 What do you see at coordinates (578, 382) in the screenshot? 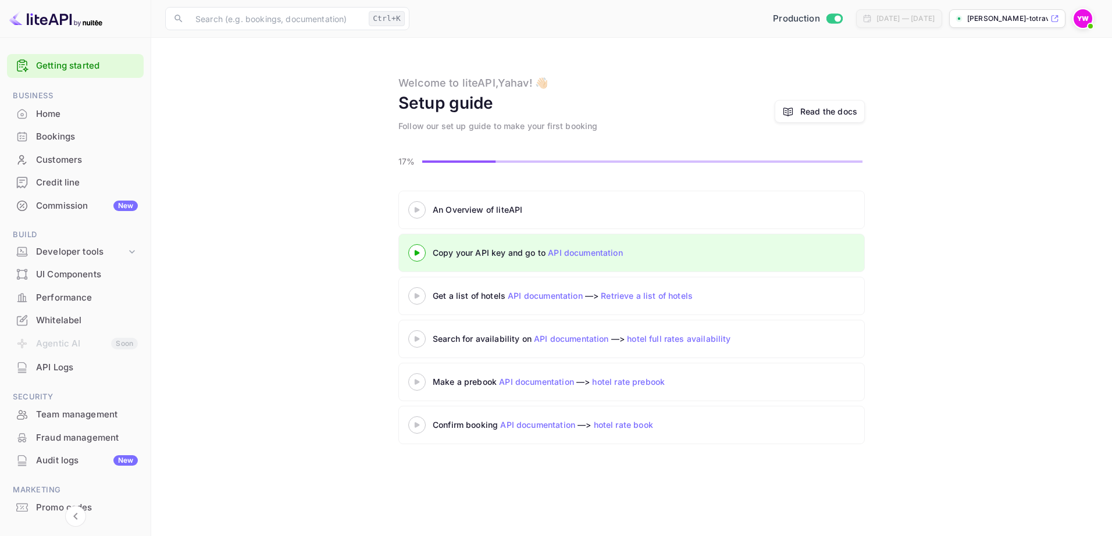
I see `div: Make a prebook —>` at bounding box center [578, 382].